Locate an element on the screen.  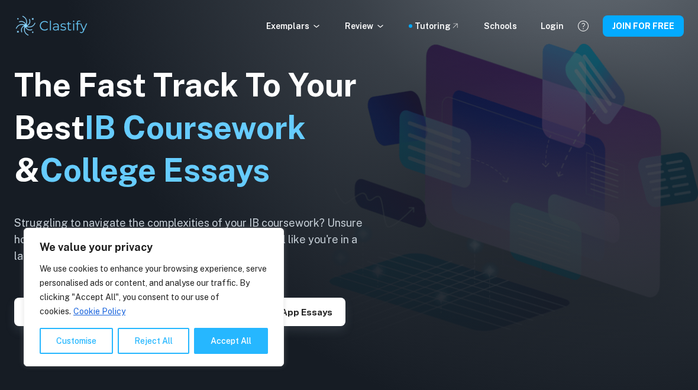
p: Exemplars is located at coordinates (293, 26).